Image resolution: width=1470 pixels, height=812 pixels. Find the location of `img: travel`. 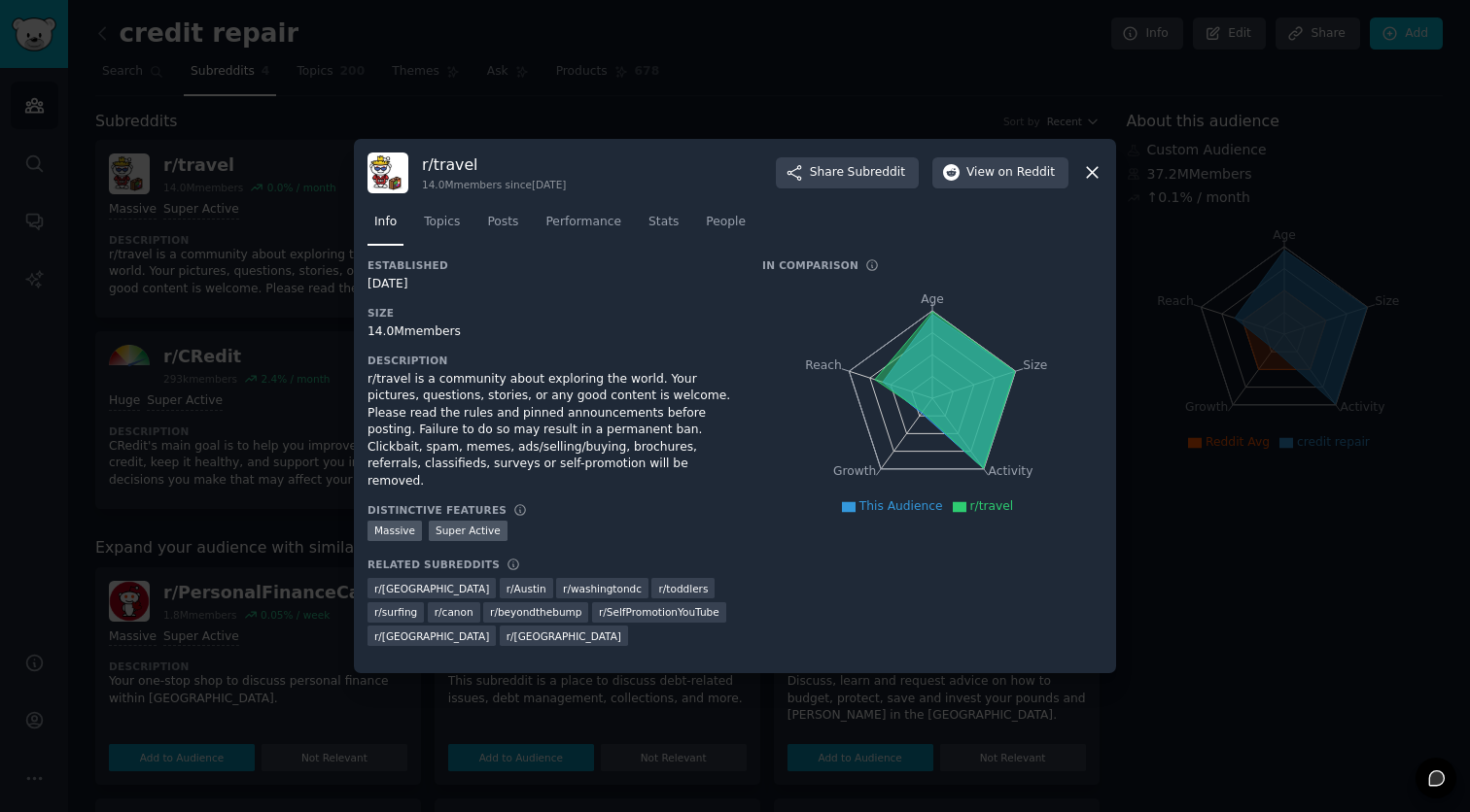

img: travel is located at coordinates (388, 173).